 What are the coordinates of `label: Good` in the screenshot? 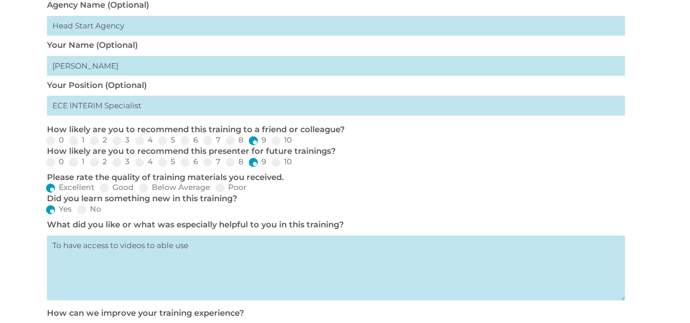 It's located at (116, 187).